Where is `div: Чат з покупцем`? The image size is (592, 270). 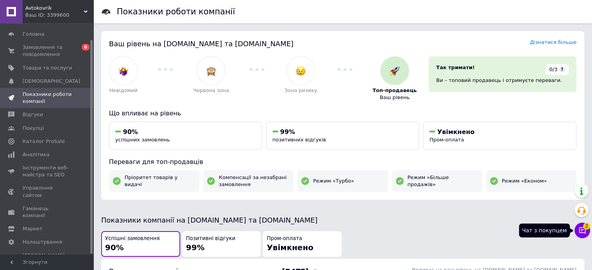
div: Чат з покупцем is located at coordinates (544, 231).